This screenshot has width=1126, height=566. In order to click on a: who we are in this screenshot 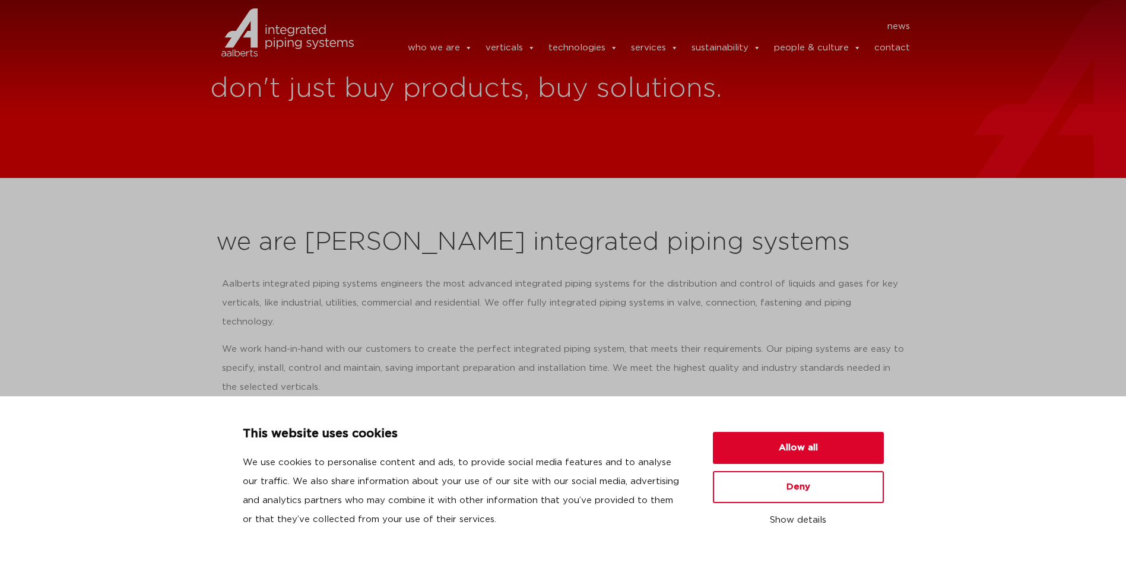, I will do `click(440, 48)`.